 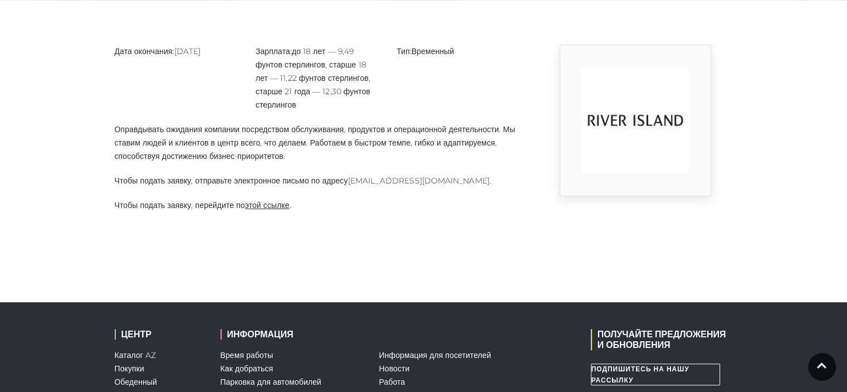 I want to click on a: Покупки, so click(x=129, y=368).